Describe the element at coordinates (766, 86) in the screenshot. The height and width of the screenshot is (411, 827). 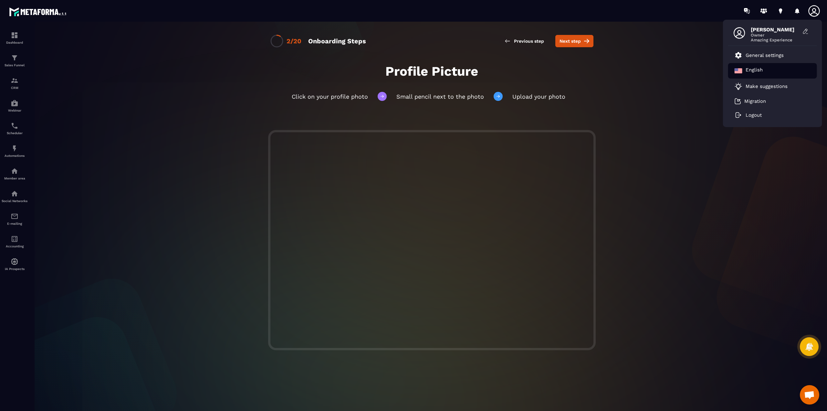
I see `p: Make suggestions` at that location.